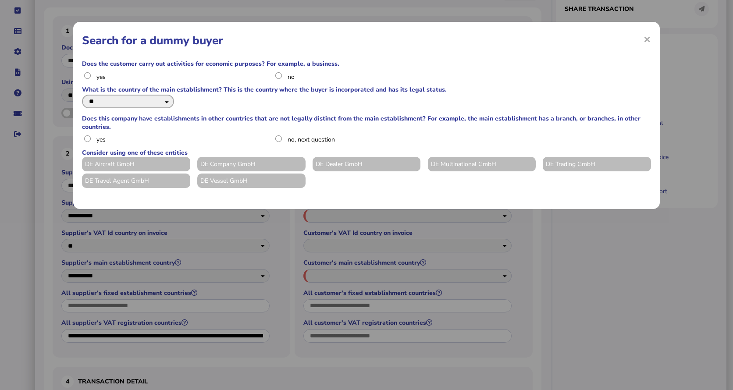 Image resolution: width=733 pixels, height=390 pixels. I want to click on label: no, next question, so click(373, 139).